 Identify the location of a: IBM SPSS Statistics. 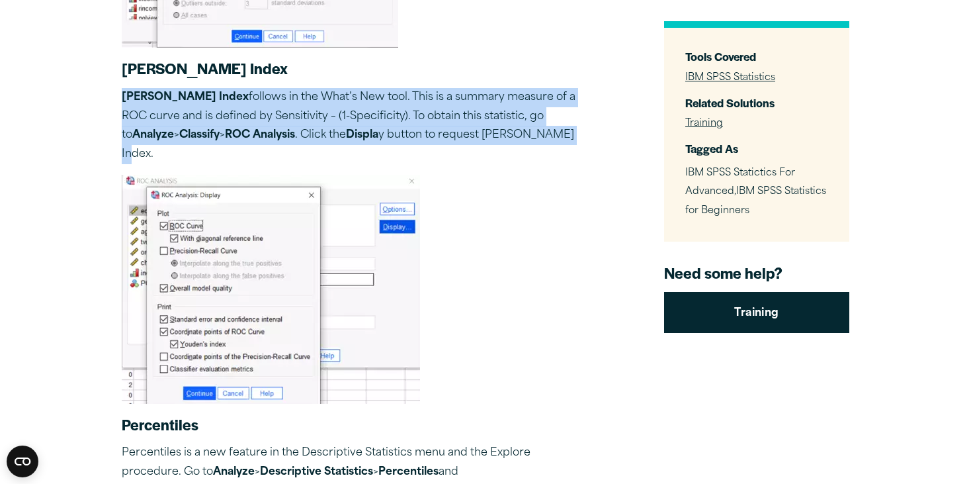
(730, 77).